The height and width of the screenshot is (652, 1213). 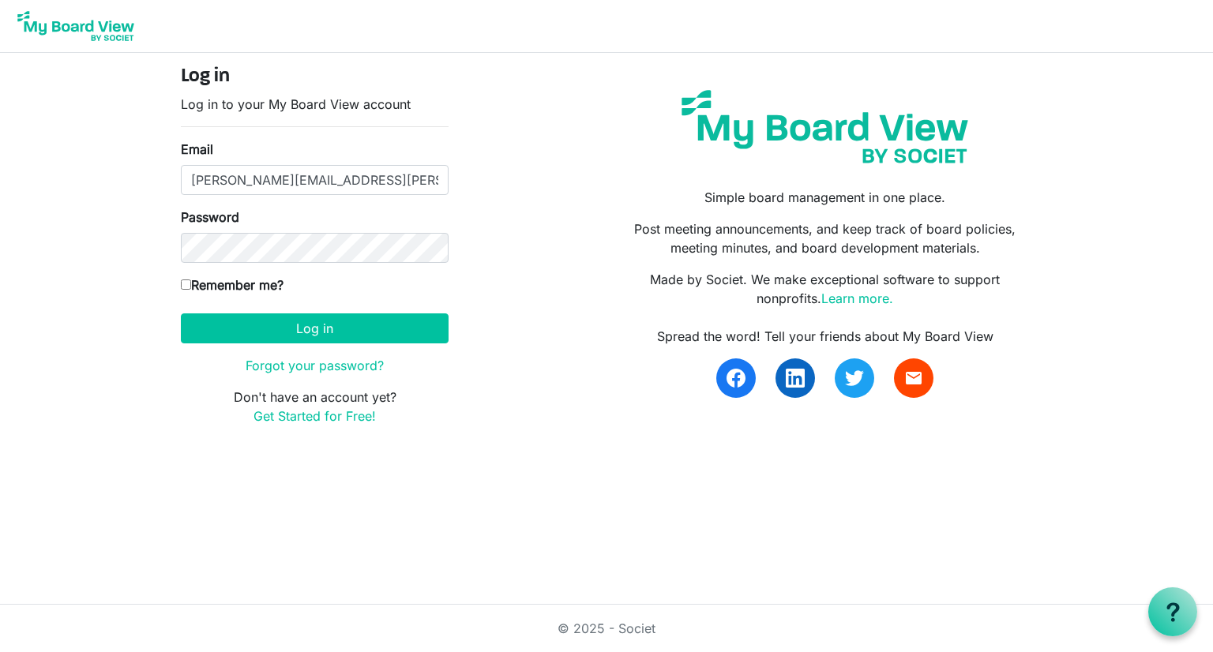 What do you see at coordinates (314, 407) in the screenshot?
I see `p: Don't have an account yet?` at bounding box center [314, 407].